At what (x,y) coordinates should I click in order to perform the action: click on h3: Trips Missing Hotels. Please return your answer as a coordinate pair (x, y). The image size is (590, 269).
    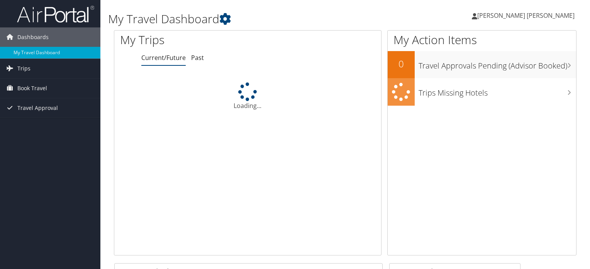
    Looking at the image, I should click on (498, 91).